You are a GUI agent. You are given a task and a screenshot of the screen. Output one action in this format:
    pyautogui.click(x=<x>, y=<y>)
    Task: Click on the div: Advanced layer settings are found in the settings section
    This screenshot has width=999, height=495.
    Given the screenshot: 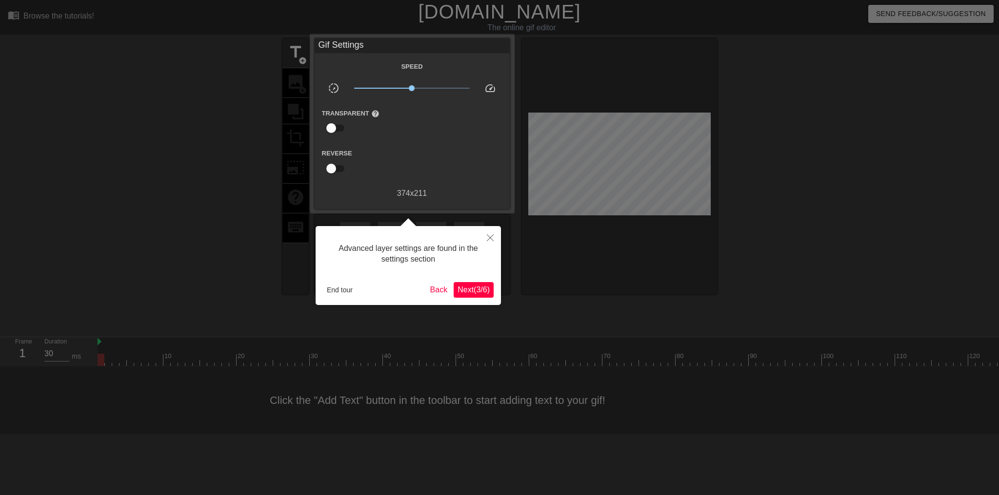 What is the action you would take?
    pyautogui.click(x=408, y=254)
    